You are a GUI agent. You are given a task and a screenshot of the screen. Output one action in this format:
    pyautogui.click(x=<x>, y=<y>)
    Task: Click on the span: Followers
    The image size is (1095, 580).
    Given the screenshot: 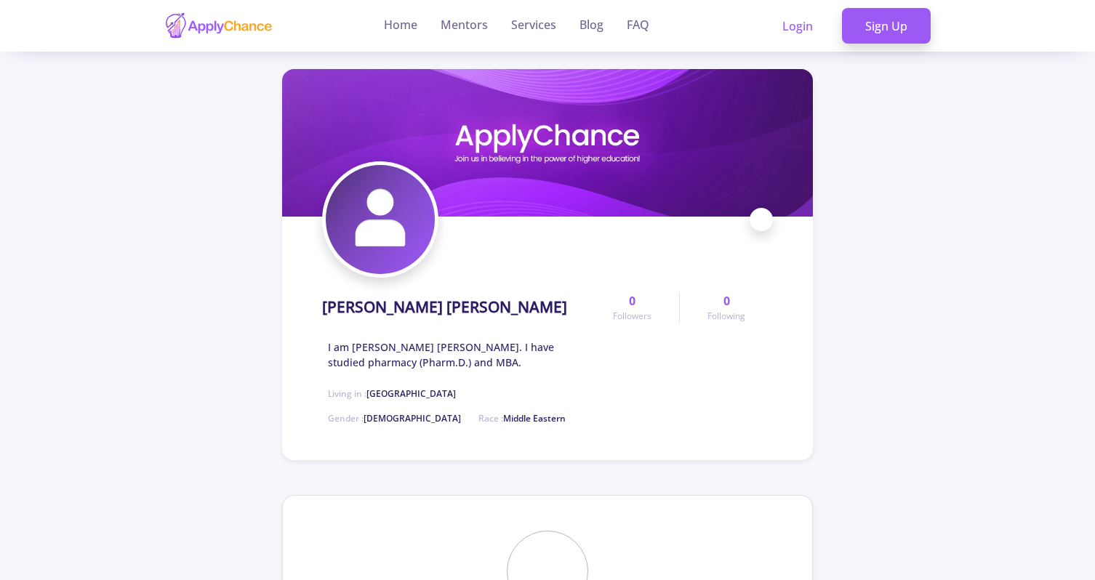 What is the action you would take?
    pyautogui.click(x=632, y=316)
    